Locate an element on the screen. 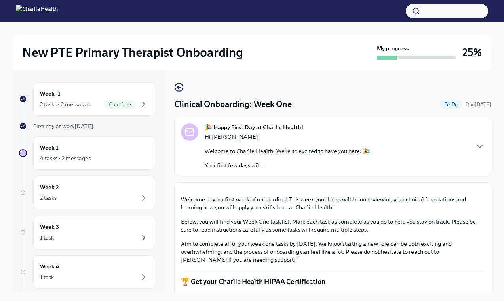 This screenshot has height=301, width=504. span: Due is located at coordinates (479, 104).